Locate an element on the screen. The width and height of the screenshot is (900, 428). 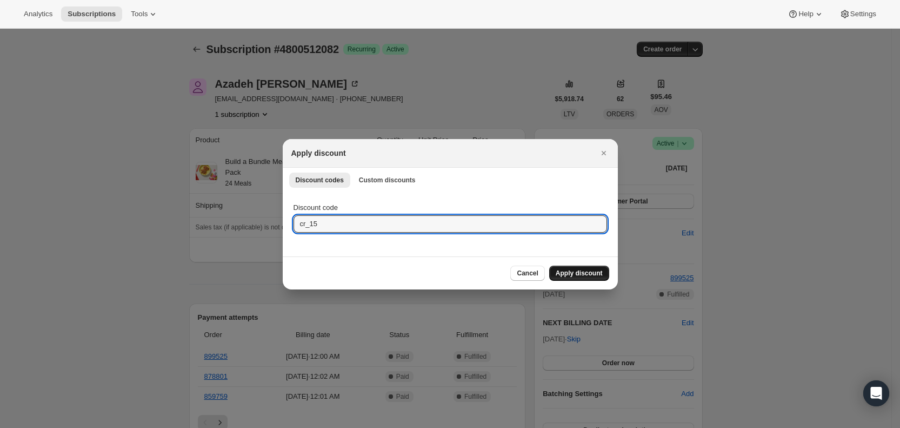
input: Enter code is located at coordinates (450, 224).